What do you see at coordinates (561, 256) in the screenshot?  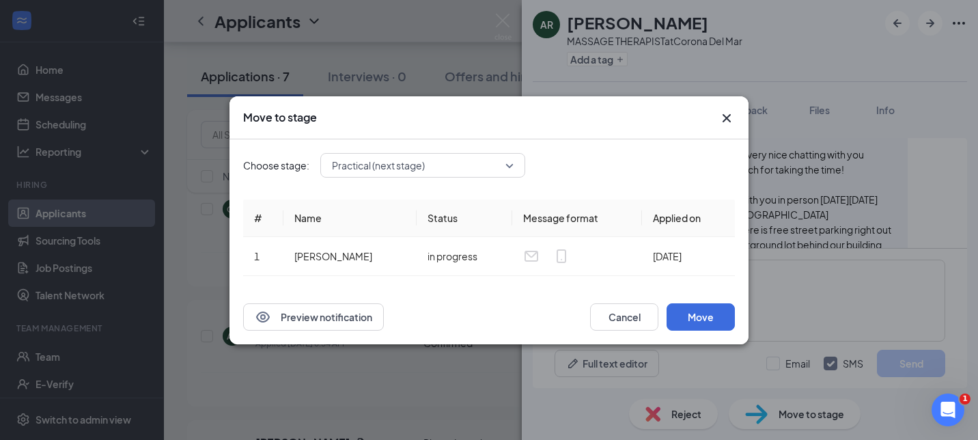 I see `svg: MobileSms` at bounding box center [561, 256].